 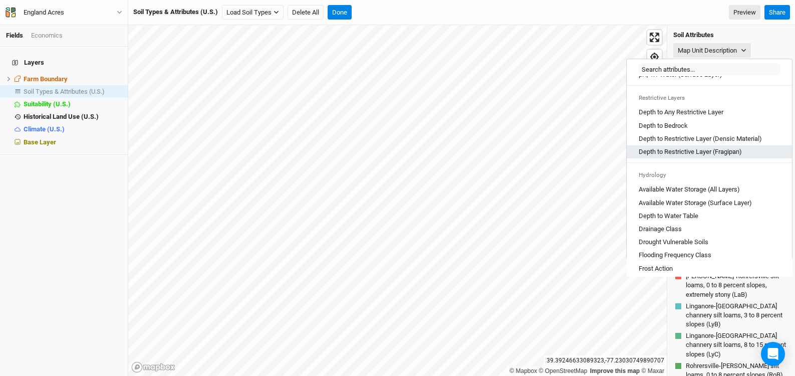 What do you see at coordinates (700, 139) in the screenshot?
I see `div: Depth to Restrictive Layer (Densic Material)` at bounding box center [700, 139].